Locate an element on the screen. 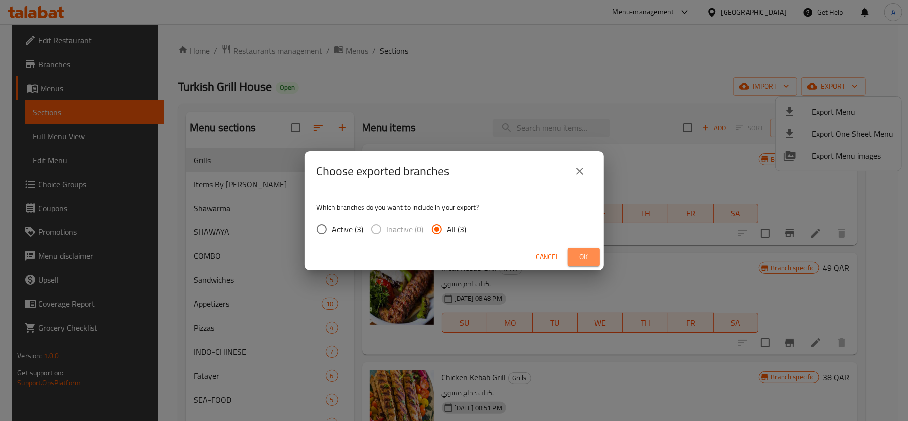 The height and width of the screenshot is (421, 908). span: Inactive (0) is located at coordinates (405, 229).